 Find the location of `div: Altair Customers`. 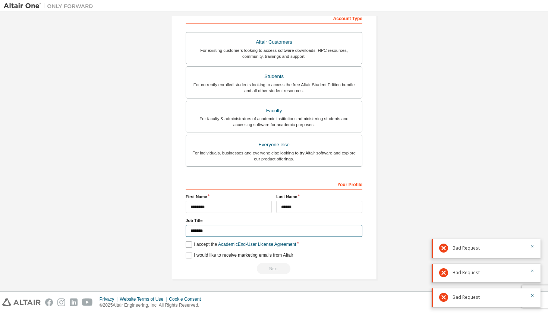

div: Altair Customers is located at coordinates (274, 42).